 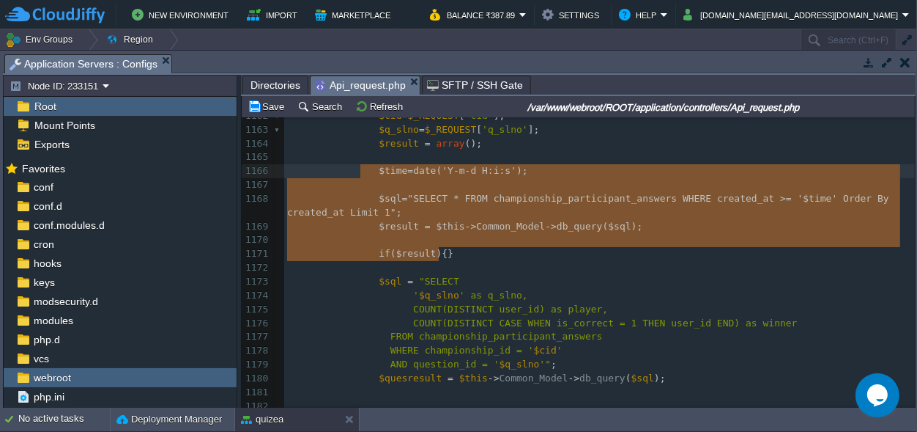 I want to click on span: Directories, so click(x=276, y=85).